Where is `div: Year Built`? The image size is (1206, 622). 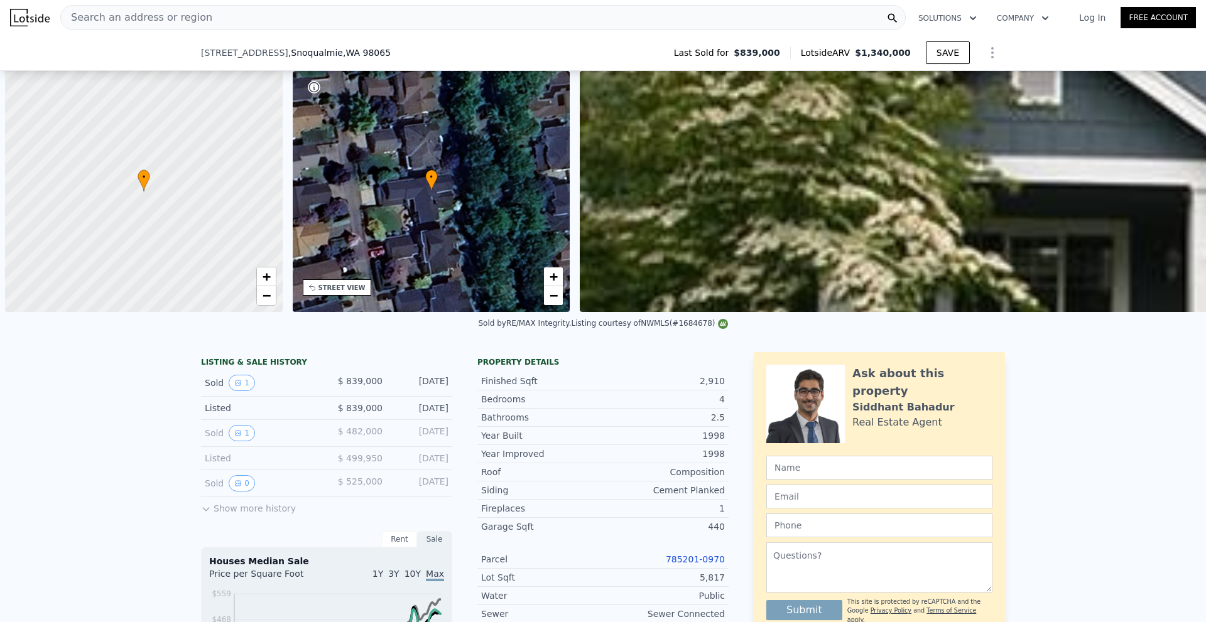 div: Year Built is located at coordinates (542, 436).